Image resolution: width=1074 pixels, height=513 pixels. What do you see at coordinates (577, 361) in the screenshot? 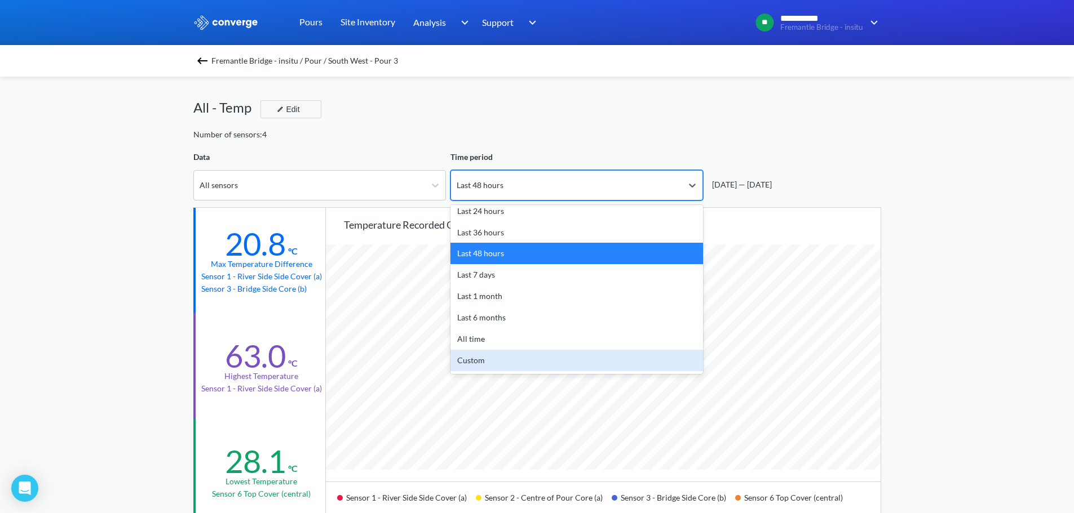
I see `div: Custom` at bounding box center [577, 361].